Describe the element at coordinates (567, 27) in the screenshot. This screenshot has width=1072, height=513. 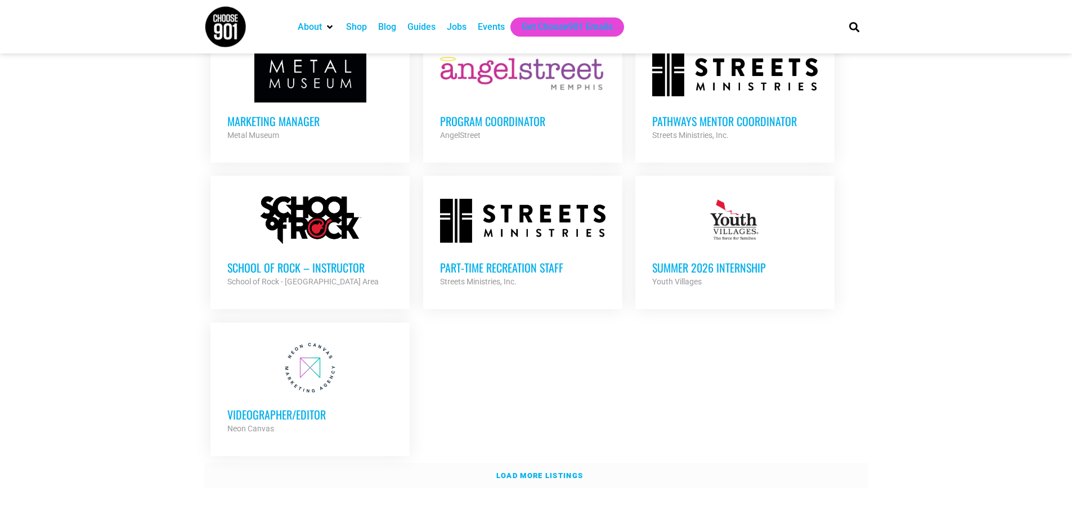
I see `a: Get Choose901 Emails` at that location.